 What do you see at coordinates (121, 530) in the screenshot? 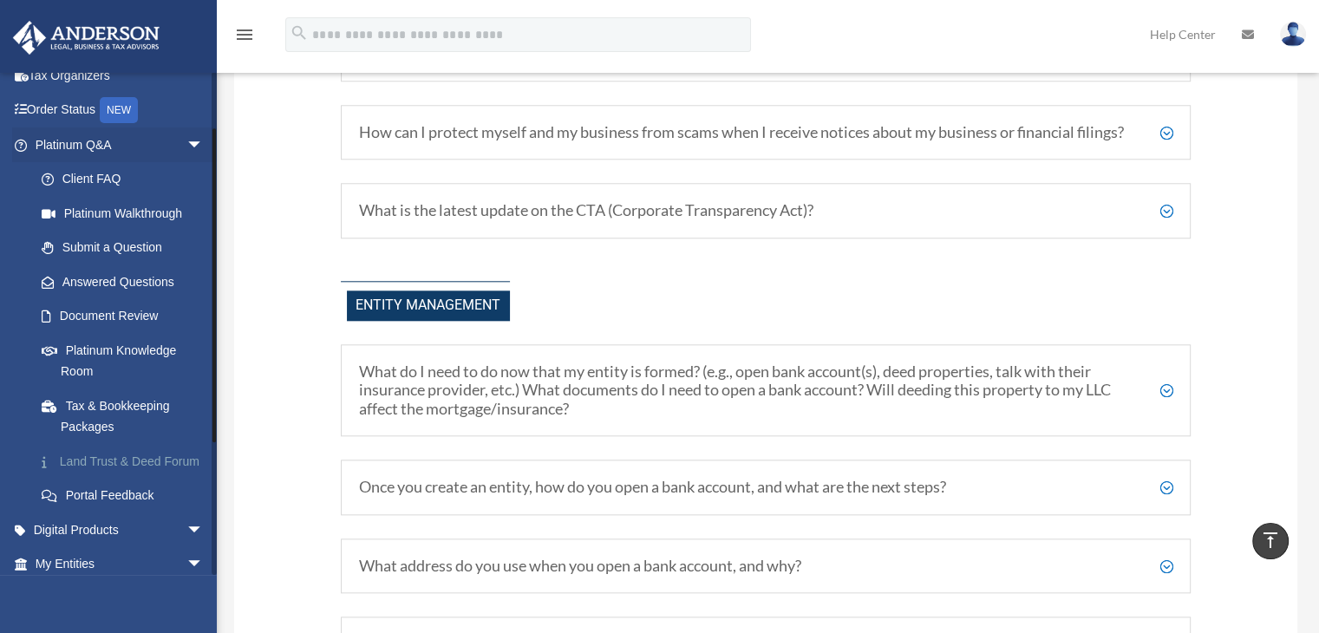
I see `a: Digital Productsarrow_drop_down` at bounding box center [121, 530].